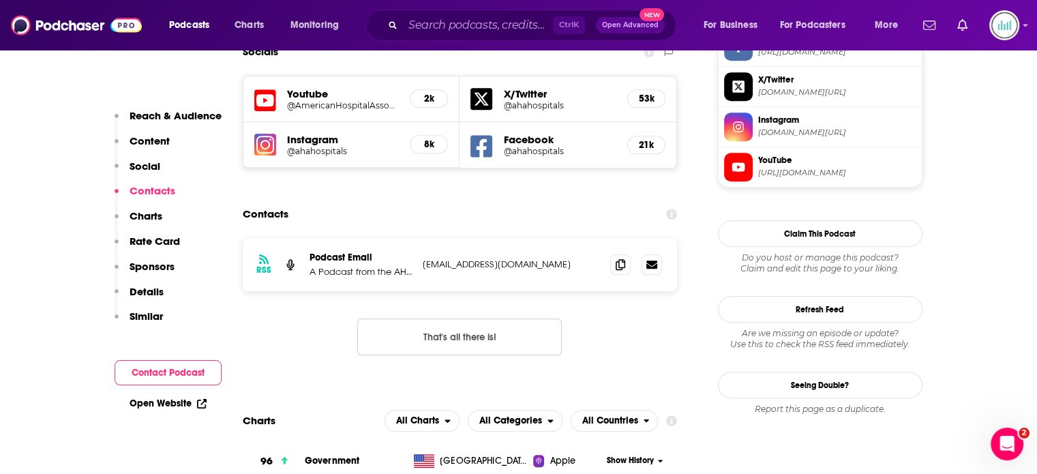  Describe the element at coordinates (361, 257) in the screenshot. I see `p: Podcast Email` at that location.